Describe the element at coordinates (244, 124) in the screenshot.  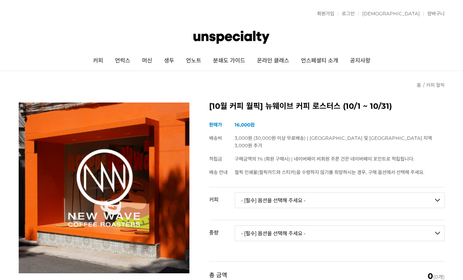
I see `strong: 16,000원` at that location.